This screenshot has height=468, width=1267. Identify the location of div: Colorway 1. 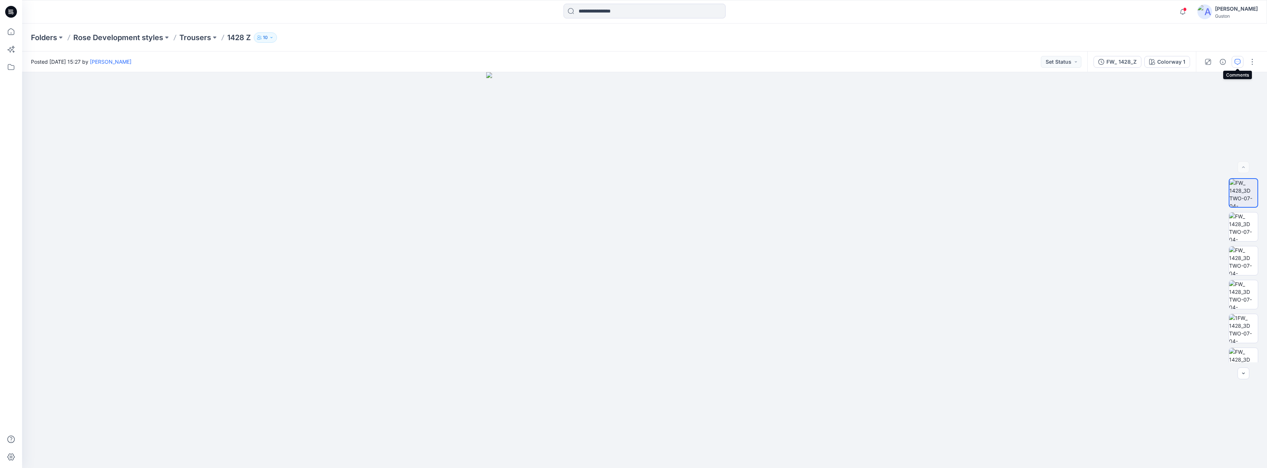
(1172, 62).